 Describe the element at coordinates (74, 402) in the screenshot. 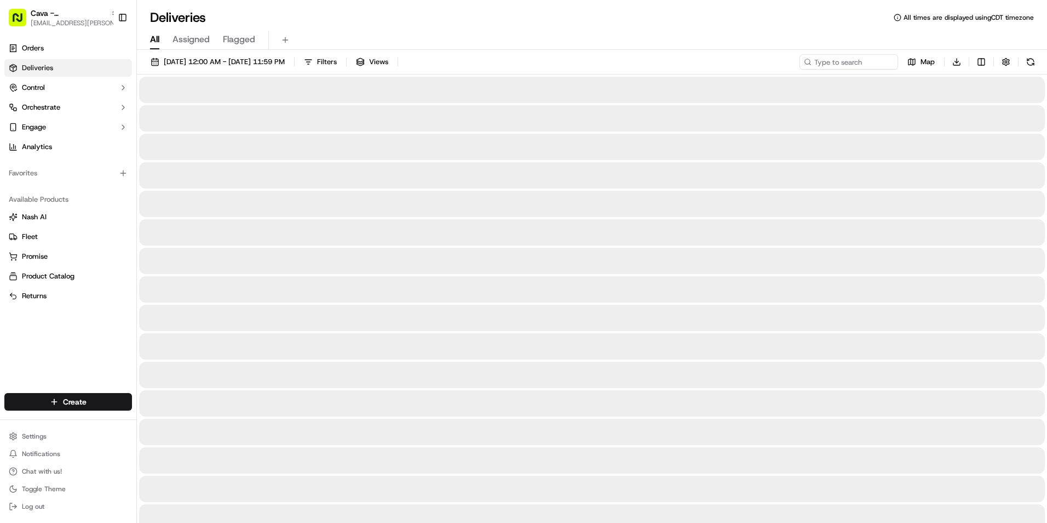

I see `span: Create` at that location.